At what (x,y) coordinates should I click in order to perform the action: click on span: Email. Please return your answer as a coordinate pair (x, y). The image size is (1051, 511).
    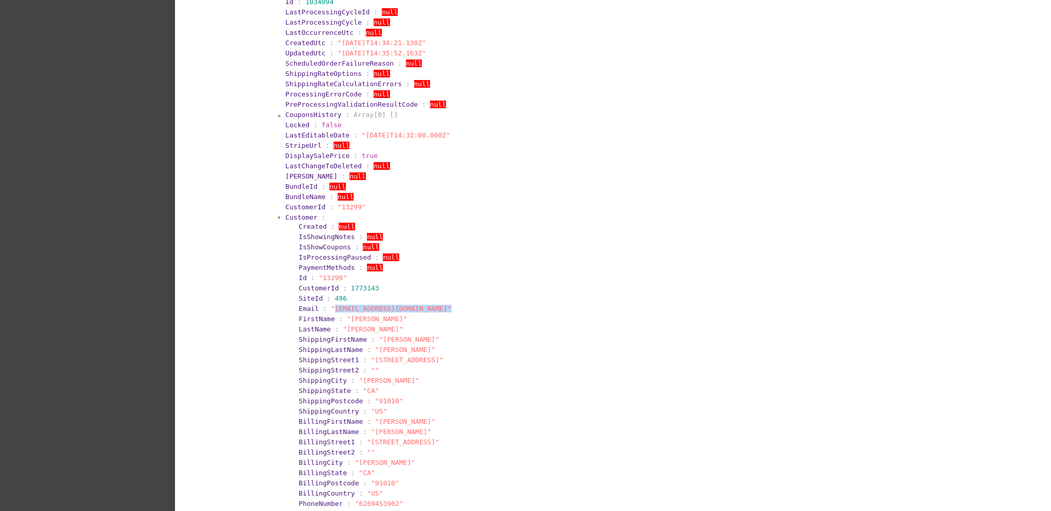
    Looking at the image, I should click on (308, 308).